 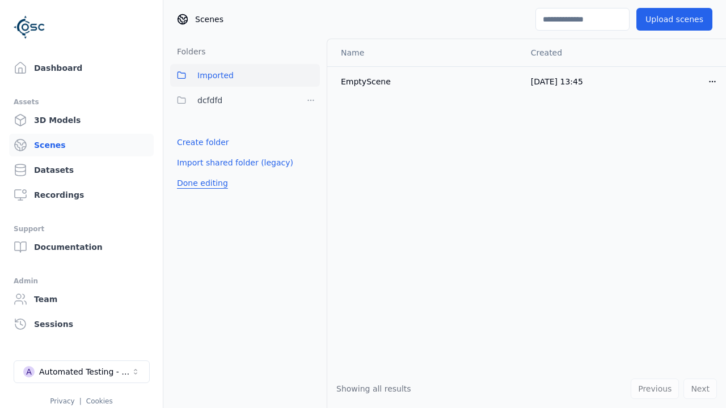 What do you see at coordinates (29, 27) in the screenshot?
I see `img: Logo` at bounding box center [29, 27].